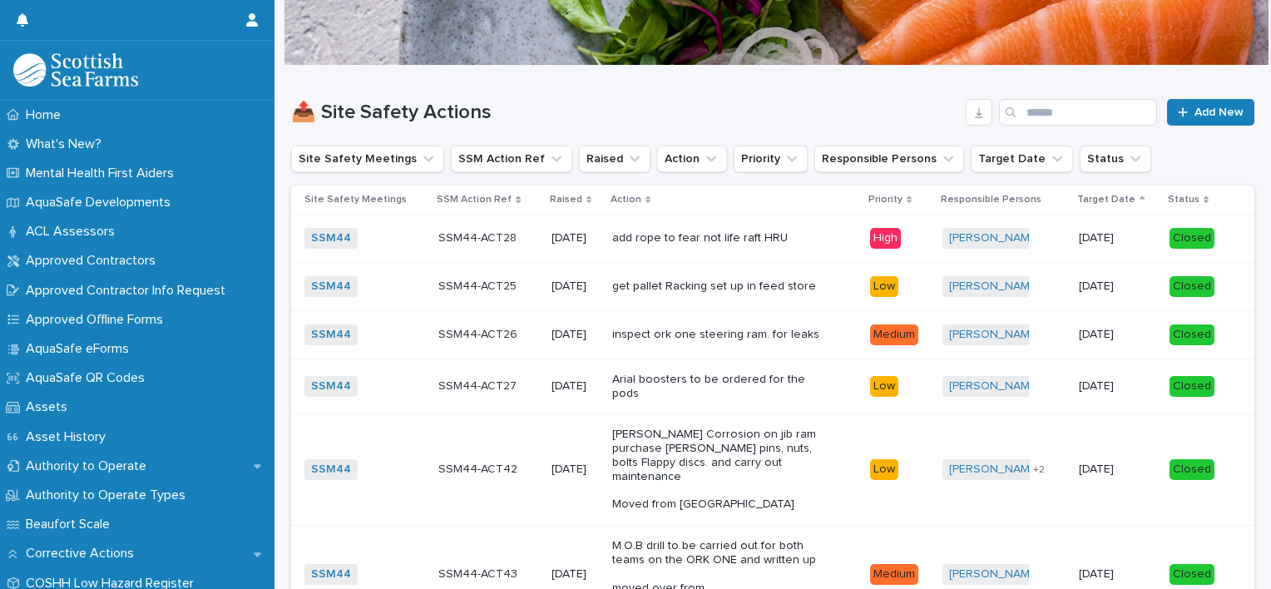 This screenshot has height=589, width=1271. Describe the element at coordinates (50, 407) in the screenshot. I see `p: Assets` at that location.